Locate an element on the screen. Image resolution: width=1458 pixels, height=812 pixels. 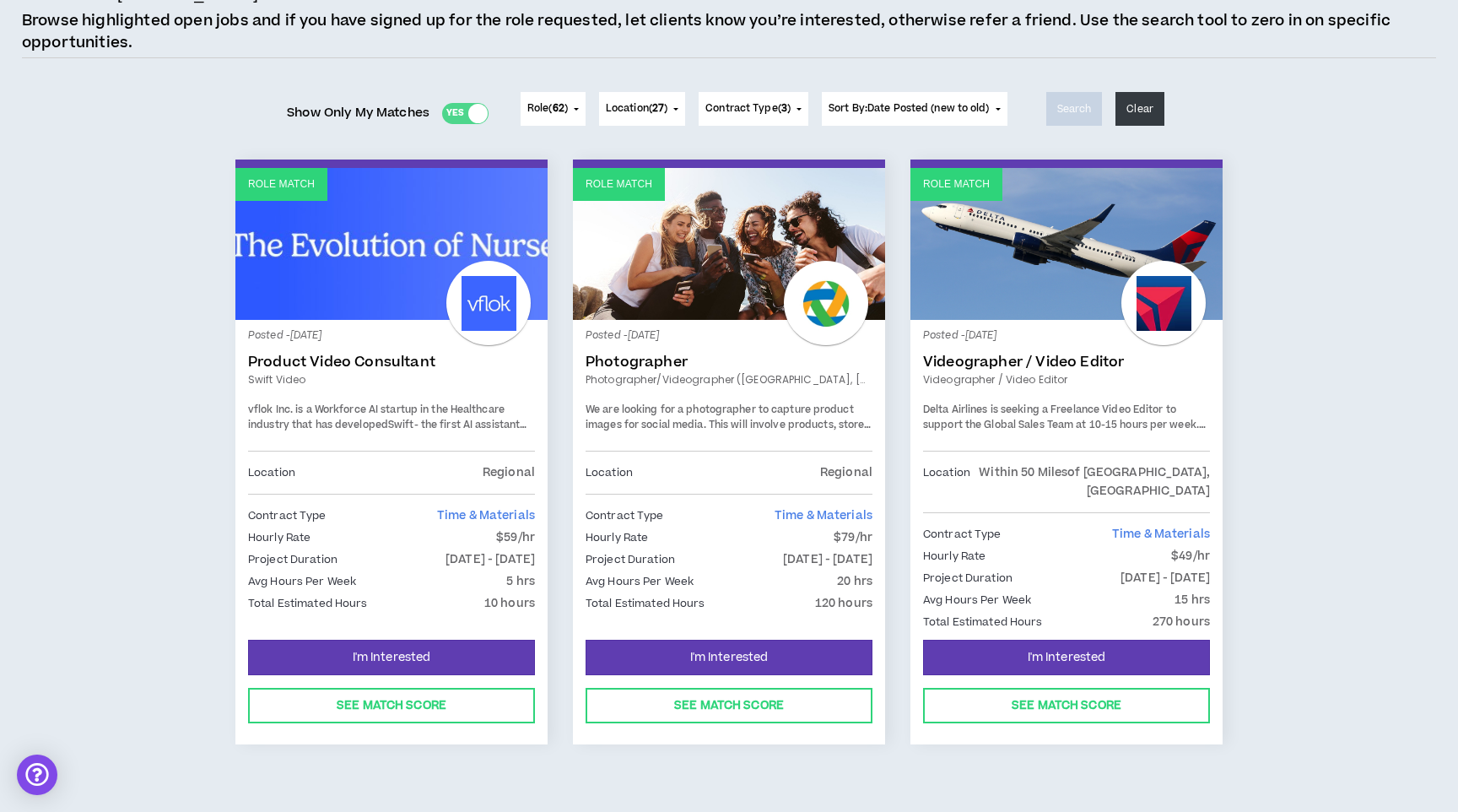
button: Sort By:Date Posted (new to old) is located at coordinates (915, 109).